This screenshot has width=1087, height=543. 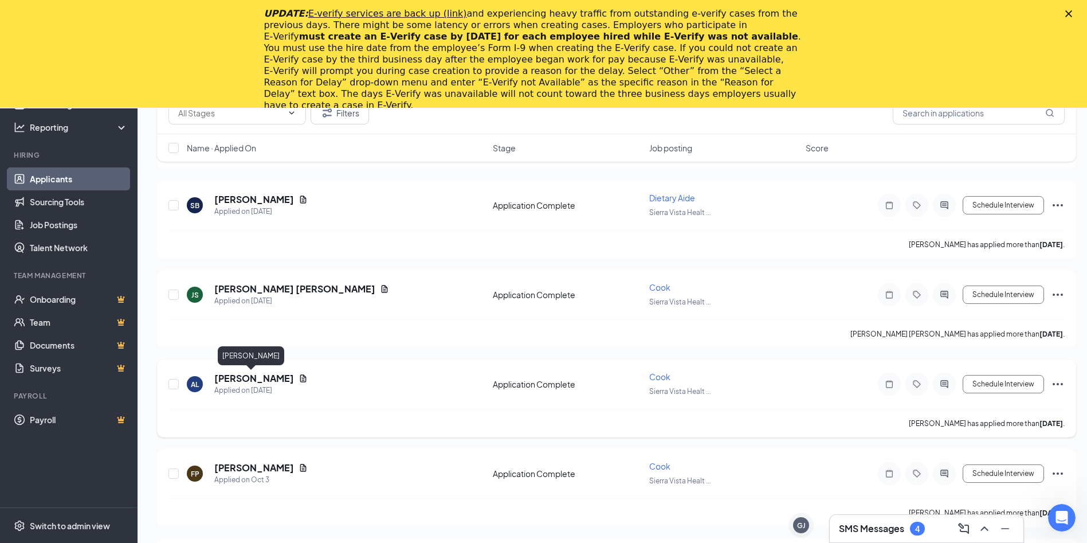 I want to click on span: Stage, so click(x=504, y=148).